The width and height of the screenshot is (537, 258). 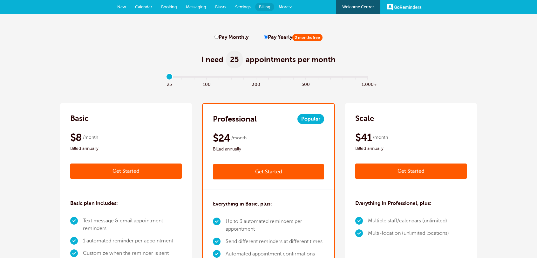 What do you see at coordinates (365, 118) in the screenshot?
I see `h2: Scale` at bounding box center [365, 118].